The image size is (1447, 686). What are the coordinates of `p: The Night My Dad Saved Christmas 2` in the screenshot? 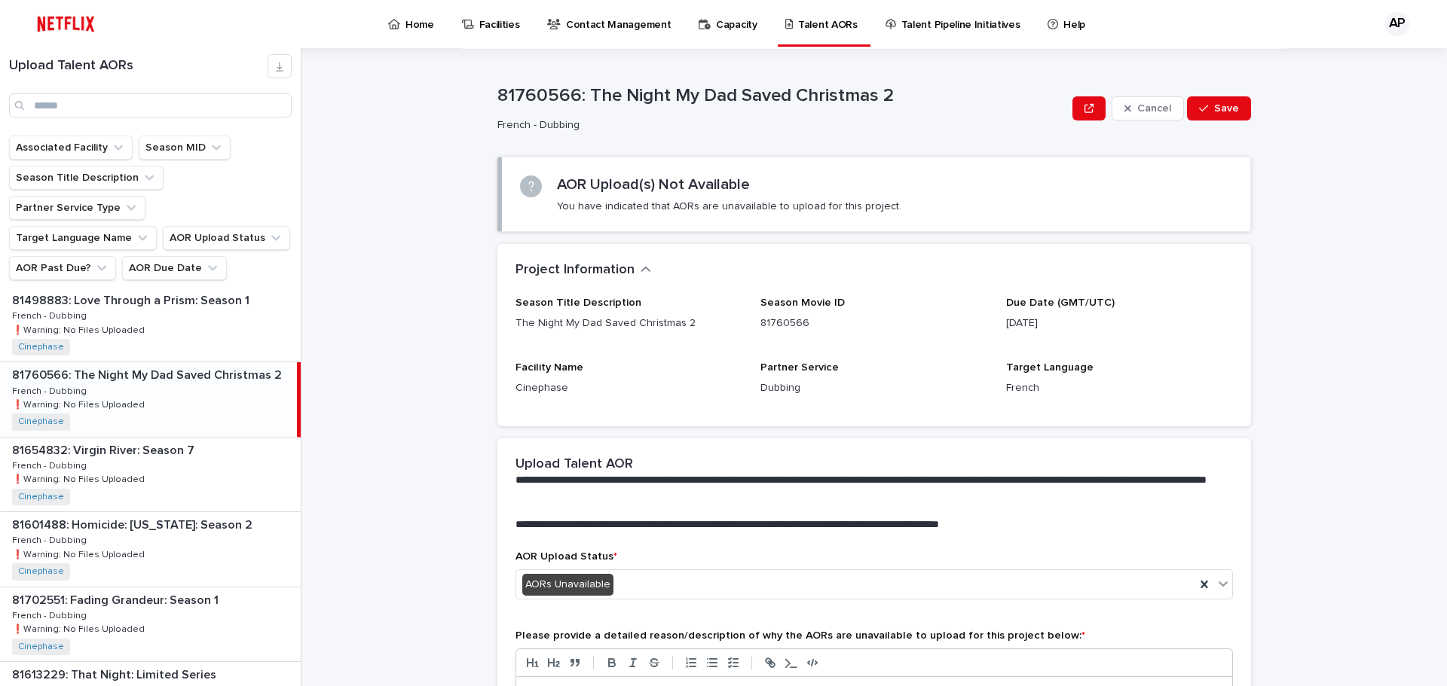 It's located at (628, 323).